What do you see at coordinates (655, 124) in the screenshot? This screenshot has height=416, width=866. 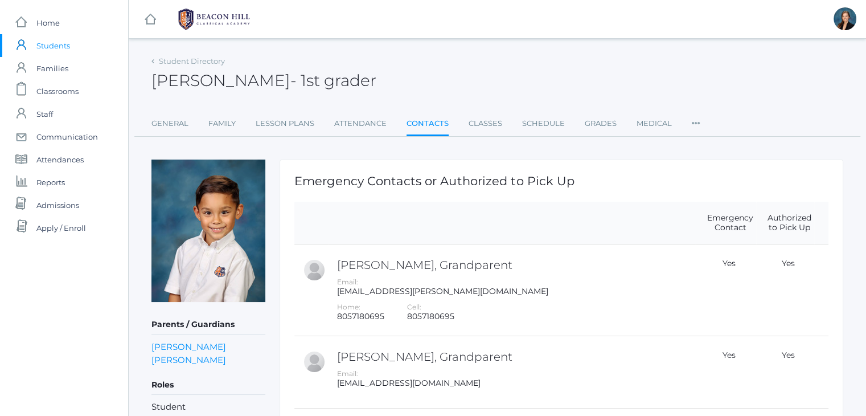 I see `a: Medical` at bounding box center [655, 124].